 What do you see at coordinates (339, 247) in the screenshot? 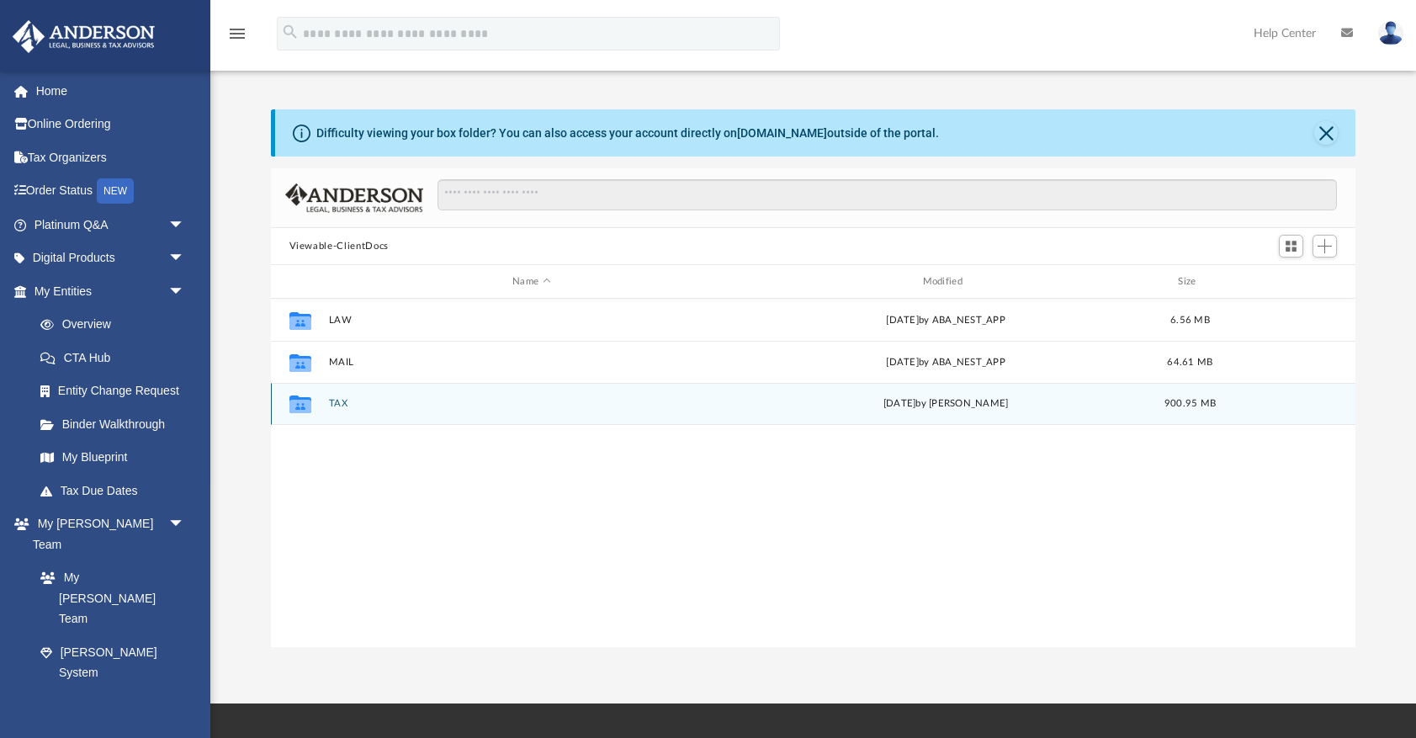
I see `button: Viewable-ClientDocs` at bounding box center [339, 247].